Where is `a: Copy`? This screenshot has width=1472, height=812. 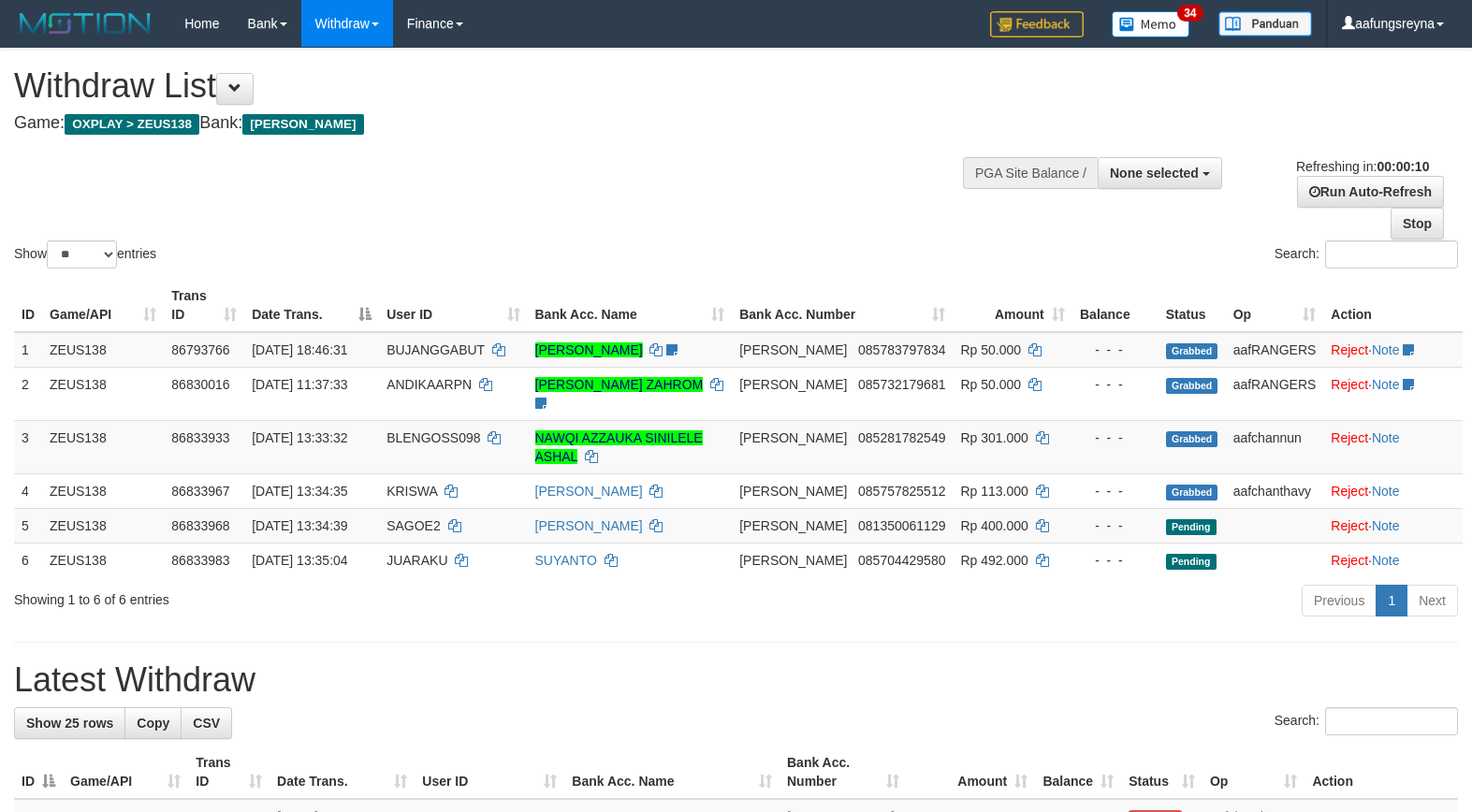
a: Copy is located at coordinates (153, 723).